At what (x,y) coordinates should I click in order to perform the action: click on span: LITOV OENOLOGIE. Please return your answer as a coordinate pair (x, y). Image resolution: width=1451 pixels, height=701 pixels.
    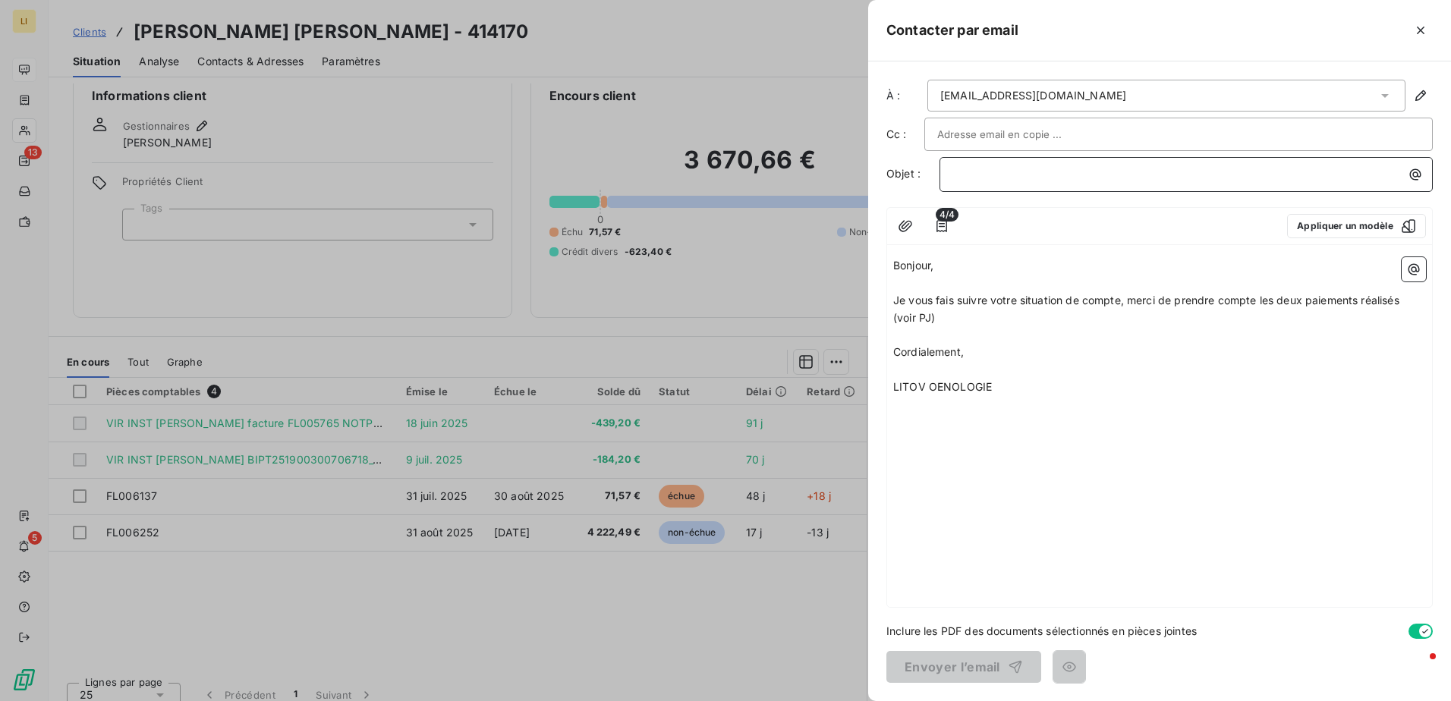
    Looking at the image, I should click on (942, 386).